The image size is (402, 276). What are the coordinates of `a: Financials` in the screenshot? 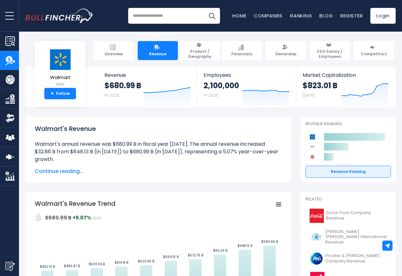 It's located at (242, 51).